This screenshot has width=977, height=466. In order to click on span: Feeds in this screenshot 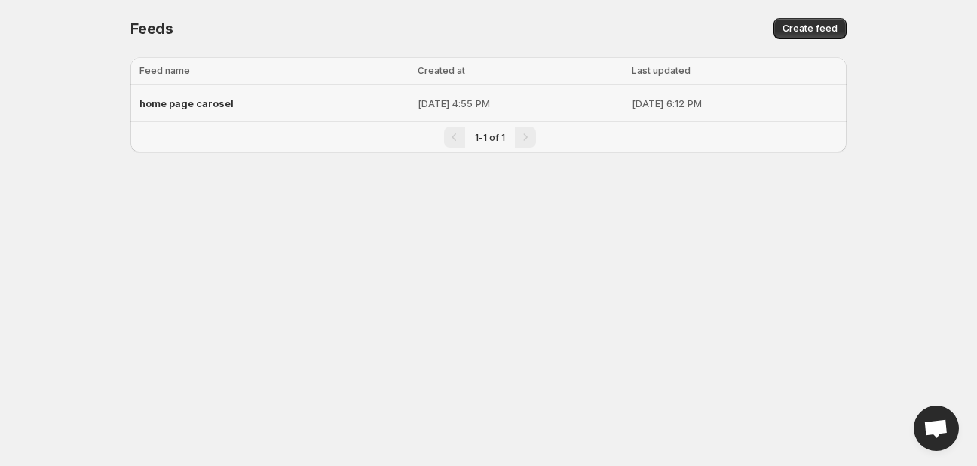, I will do `click(152, 29)`.